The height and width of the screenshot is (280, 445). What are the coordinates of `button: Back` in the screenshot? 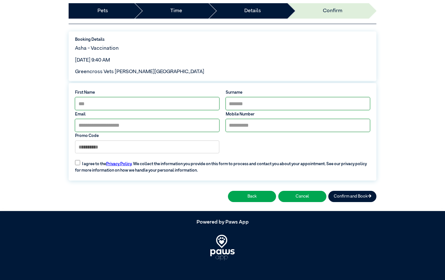 It's located at (252, 196).